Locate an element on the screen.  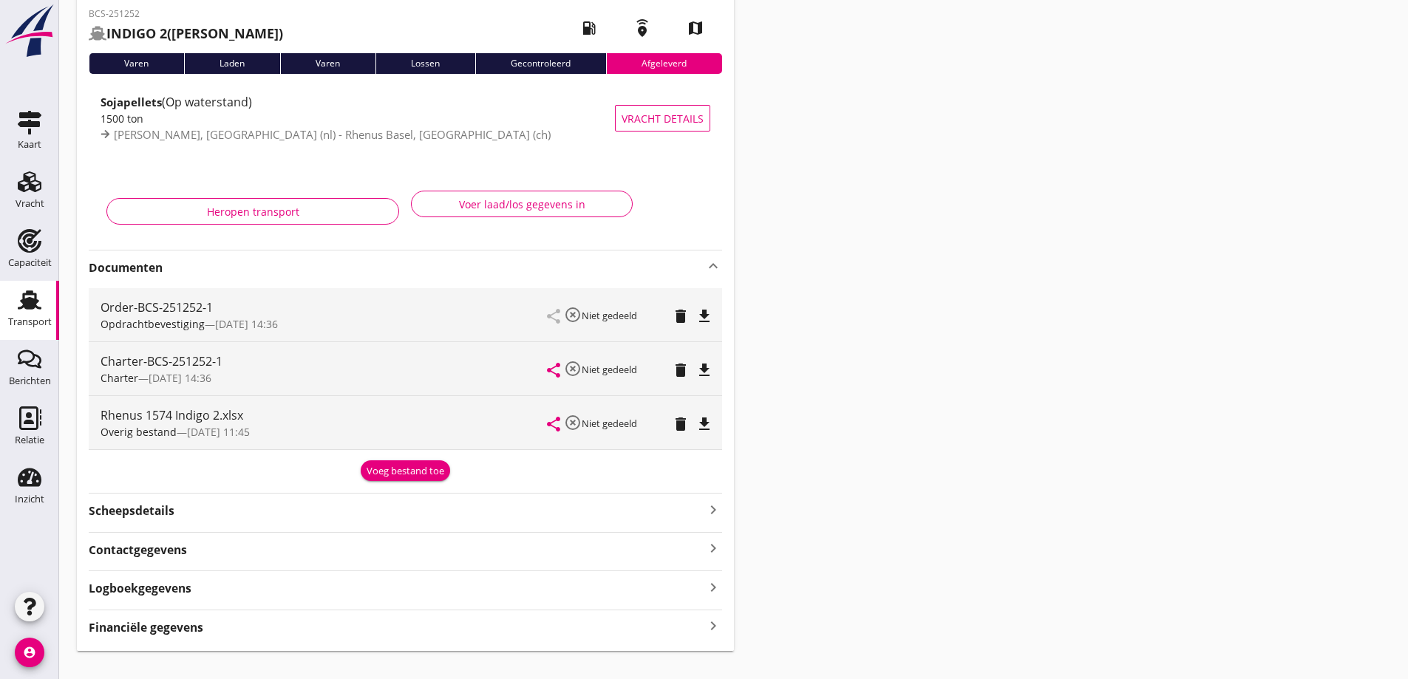
div: Lossen is located at coordinates (425, 64).